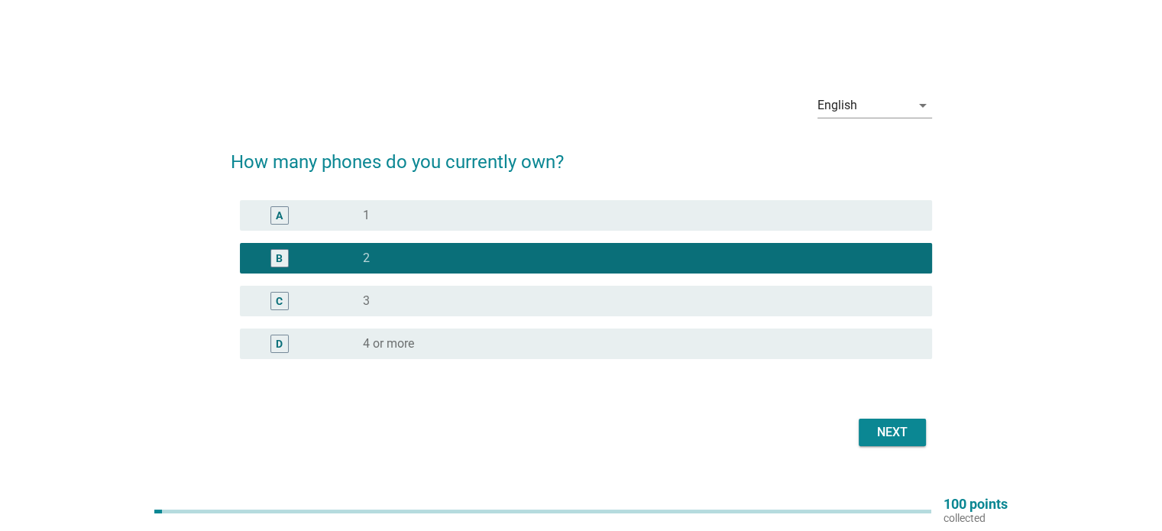 Image resolution: width=1162 pixels, height=531 pixels. Describe the element at coordinates (582, 154) in the screenshot. I see `h2: How many phones do you currently own?` at that location.